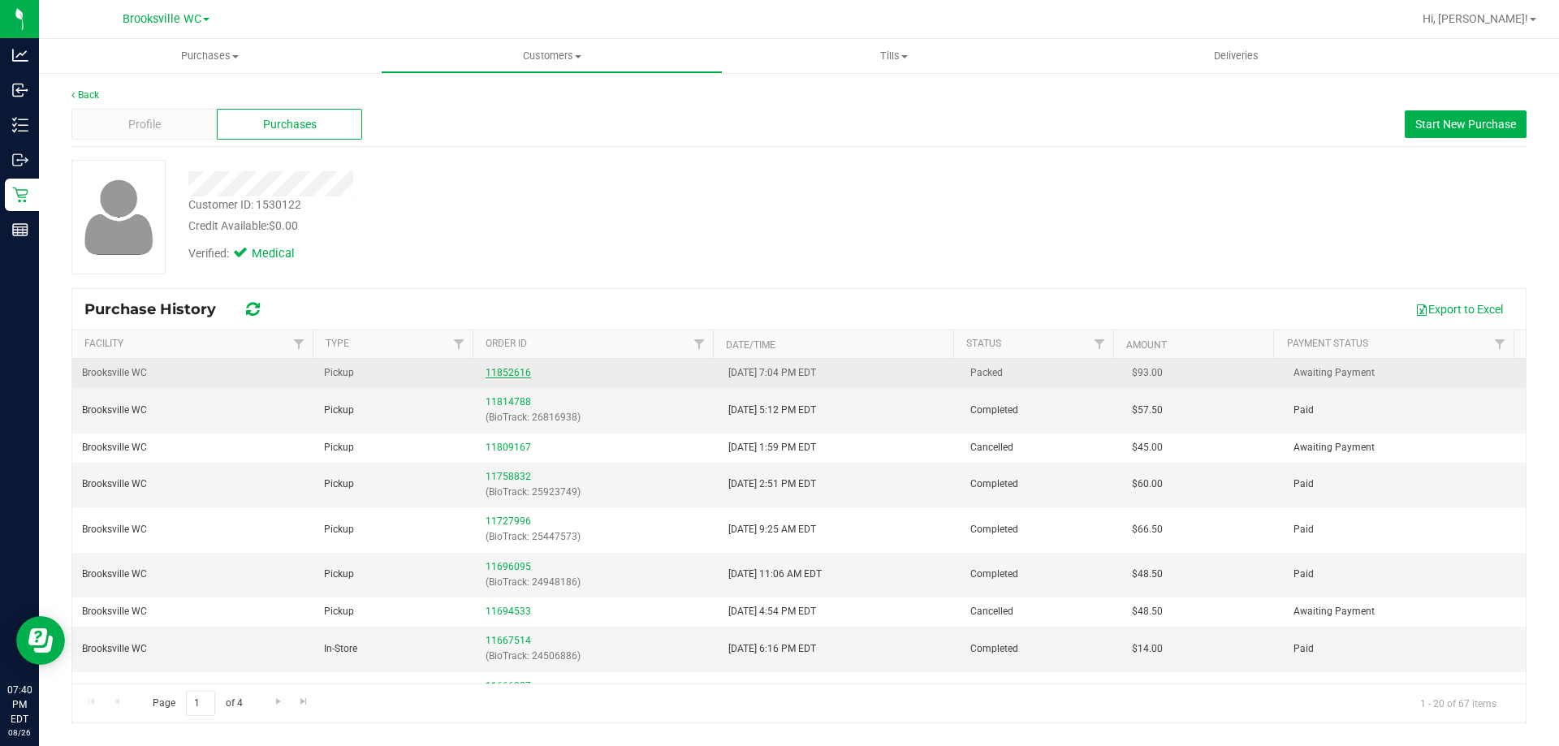 This screenshot has width=1559, height=746. What do you see at coordinates (893, 56) in the screenshot?
I see `span: Tills` at bounding box center [893, 56].